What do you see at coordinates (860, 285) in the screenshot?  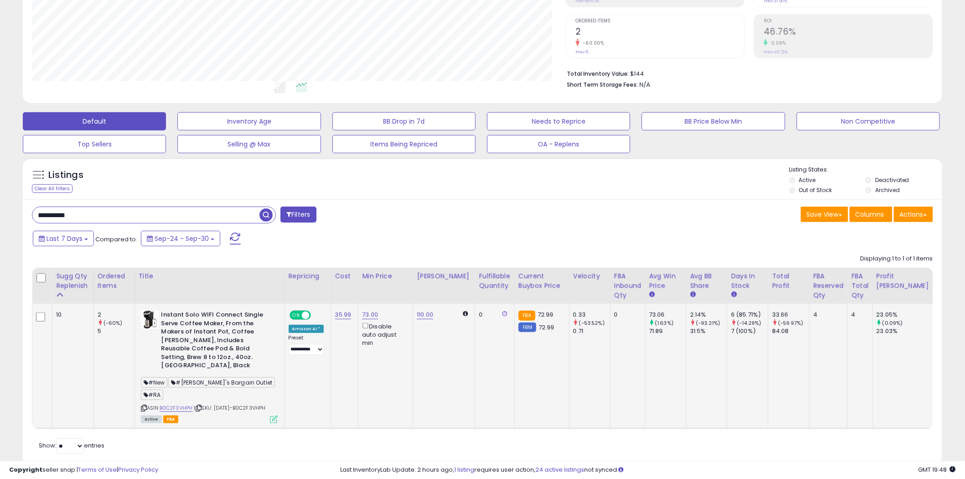 I see `div: FBA Total Qty` at bounding box center [860, 285].